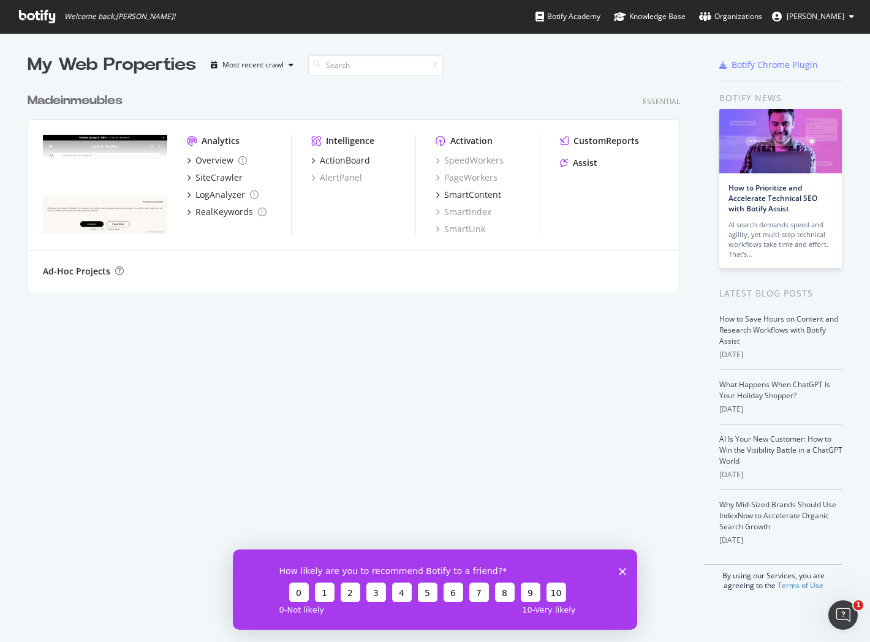 This screenshot has height=642, width=870. I want to click on a: AlertPanel, so click(336, 178).